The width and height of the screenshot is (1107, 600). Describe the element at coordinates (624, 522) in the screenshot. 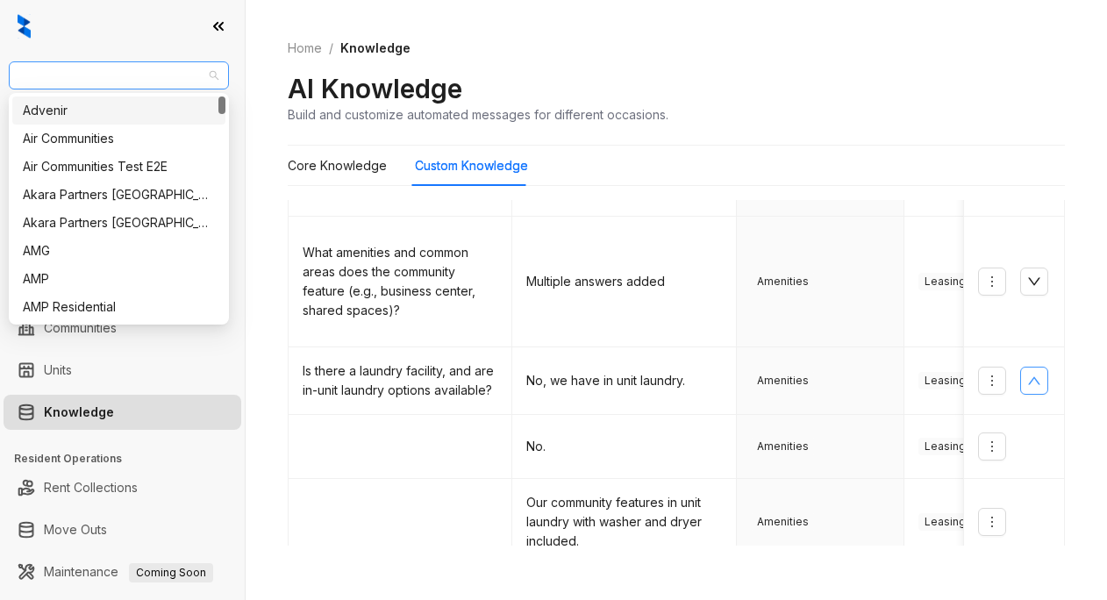

I see `td: Our community features in unit laundry with washer and dryer included.` at that location.